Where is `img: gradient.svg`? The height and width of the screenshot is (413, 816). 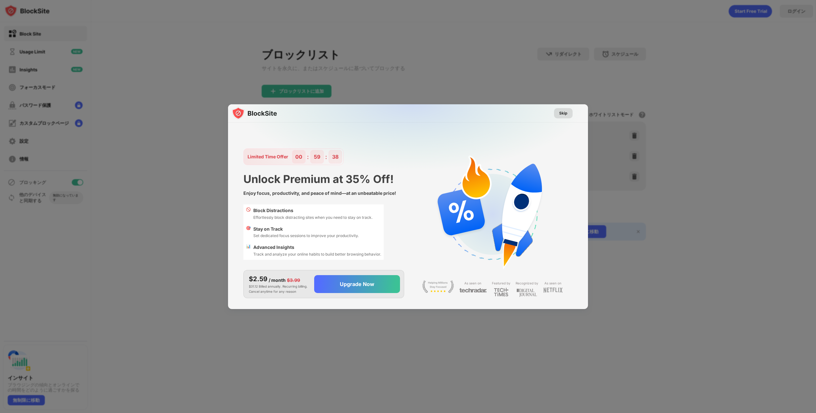
img: gradient.svg is located at coordinates (412, 168).